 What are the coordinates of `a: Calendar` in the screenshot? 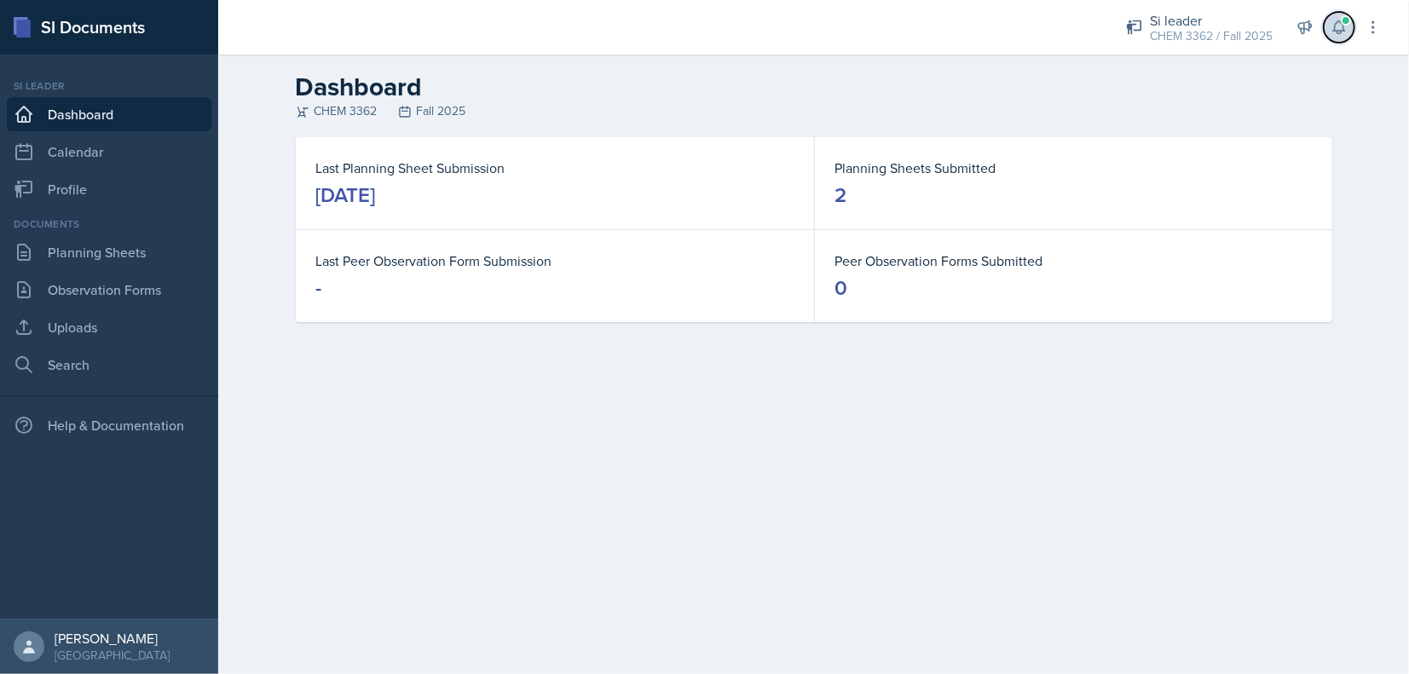 It's located at (109, 152).